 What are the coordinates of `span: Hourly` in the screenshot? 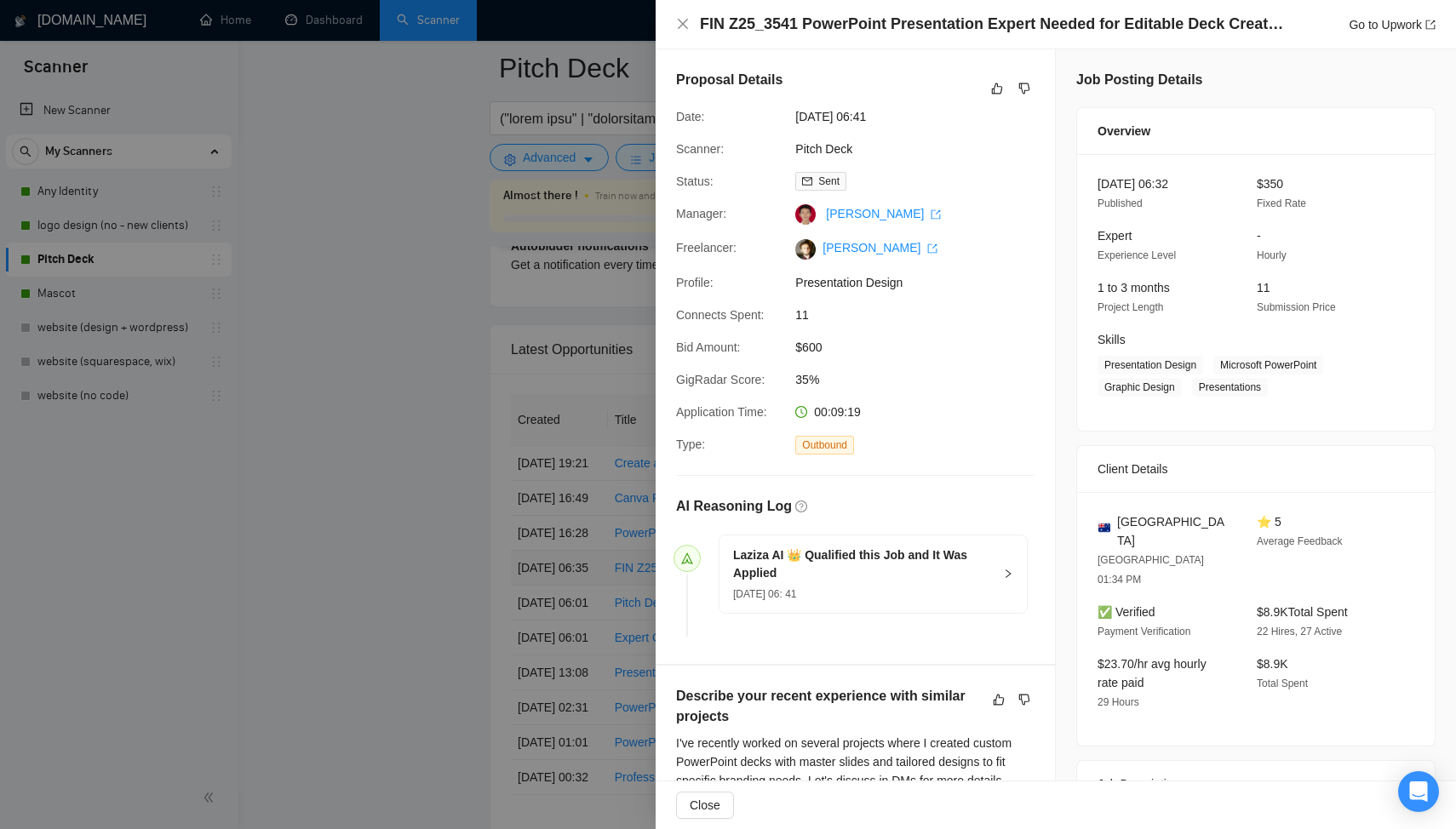 It's located at (1271, 256).